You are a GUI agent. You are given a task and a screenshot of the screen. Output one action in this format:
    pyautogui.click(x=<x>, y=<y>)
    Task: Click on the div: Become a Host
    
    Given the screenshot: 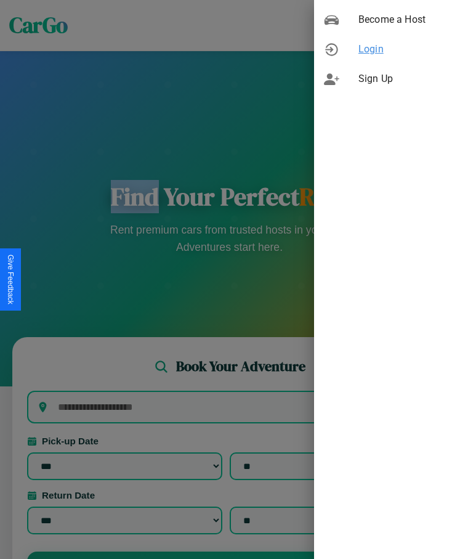 What is the action you would take?
    pyautogui.click(x=391, y=20)
    